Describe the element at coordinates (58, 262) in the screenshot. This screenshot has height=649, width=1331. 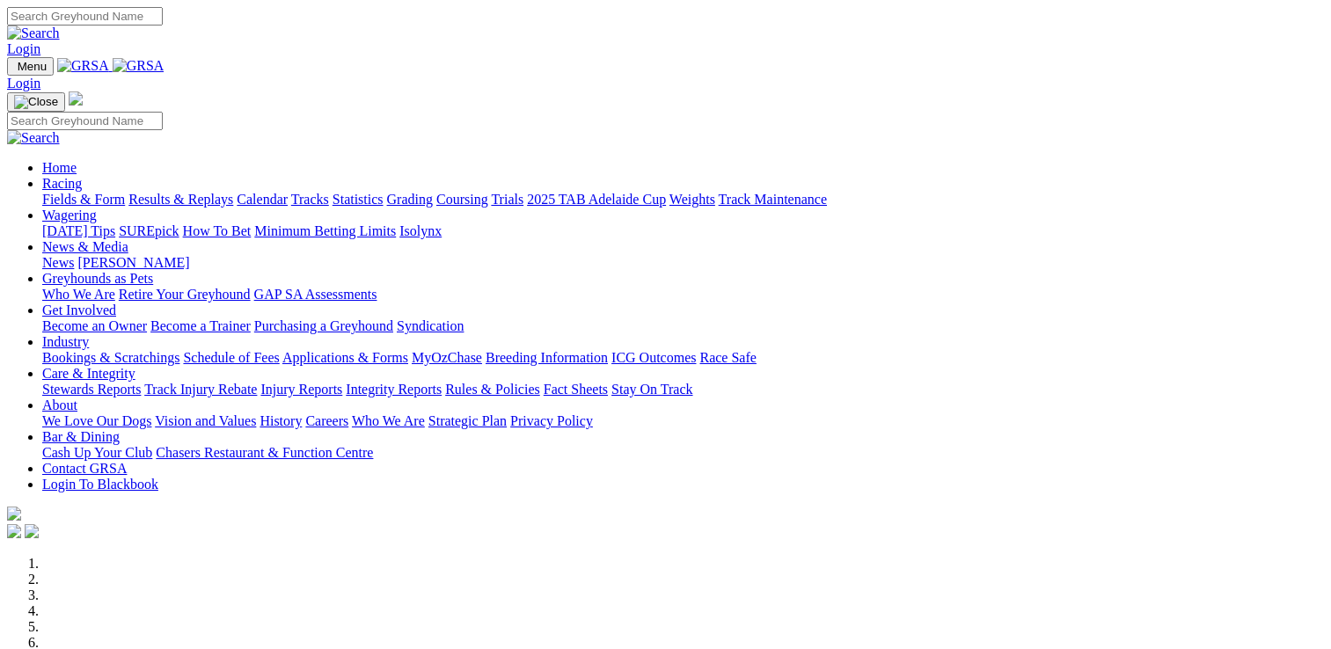
I see `a: News` at that location.